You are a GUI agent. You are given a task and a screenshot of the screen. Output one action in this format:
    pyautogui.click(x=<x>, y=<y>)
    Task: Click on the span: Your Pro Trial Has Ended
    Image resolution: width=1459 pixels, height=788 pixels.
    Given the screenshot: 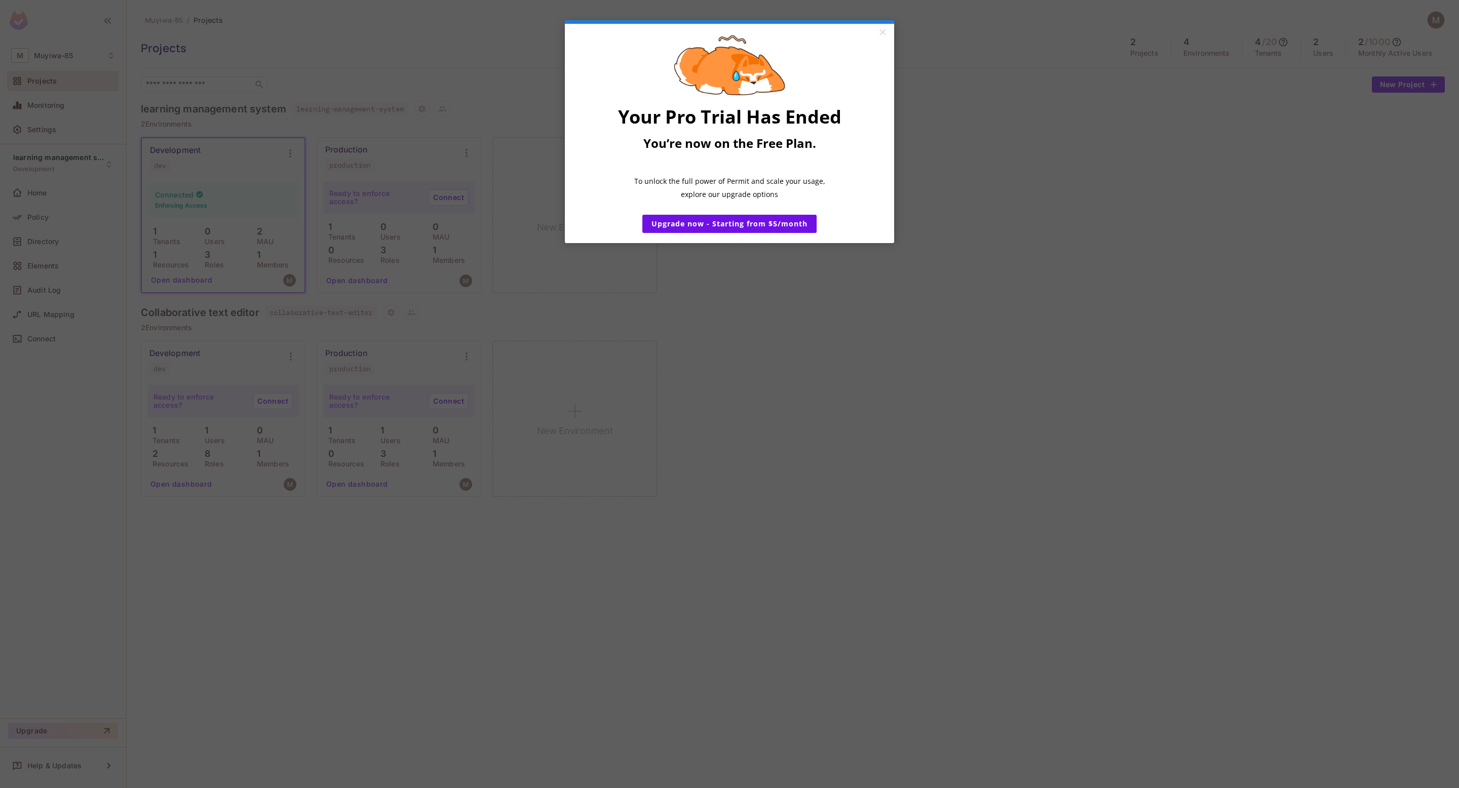 What is the action you would take?
    pyautogui.click(x=730, y=117)
    